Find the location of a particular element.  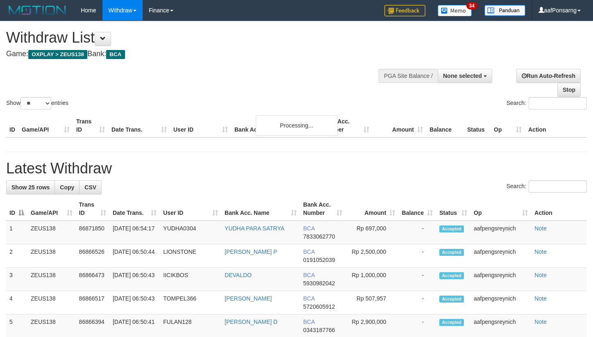

th: Bank Acc. Name is located at coordinates (275, 125).